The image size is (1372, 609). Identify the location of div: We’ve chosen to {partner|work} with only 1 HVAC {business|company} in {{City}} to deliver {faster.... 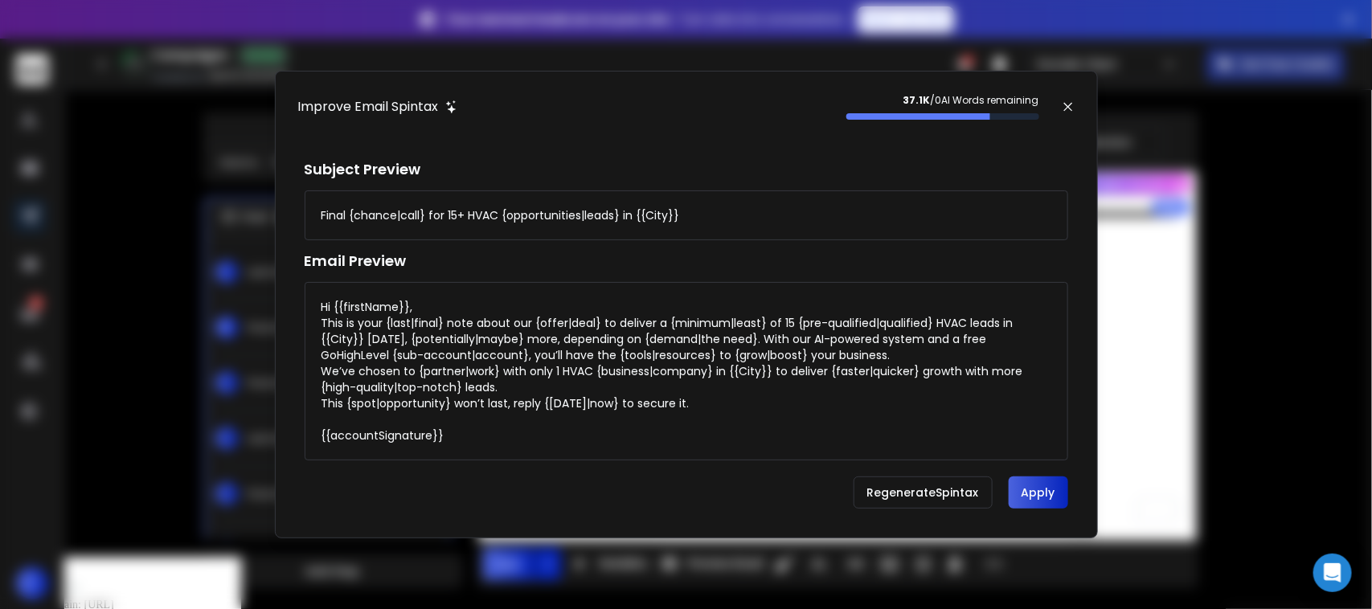
(686, 379).